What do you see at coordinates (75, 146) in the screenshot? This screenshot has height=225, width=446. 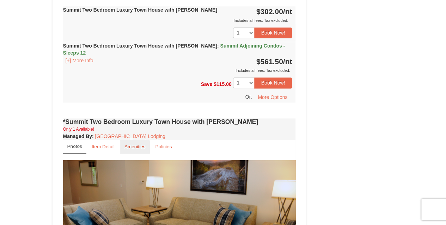 I see `small: Photos` at bounding box center [75, 146].